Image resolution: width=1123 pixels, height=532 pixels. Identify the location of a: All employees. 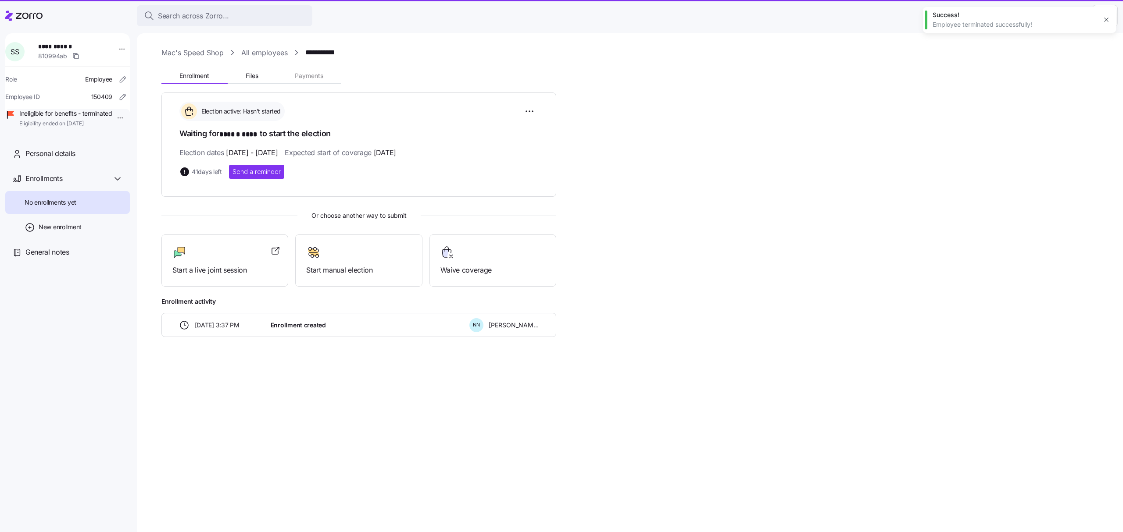
(264, 53).